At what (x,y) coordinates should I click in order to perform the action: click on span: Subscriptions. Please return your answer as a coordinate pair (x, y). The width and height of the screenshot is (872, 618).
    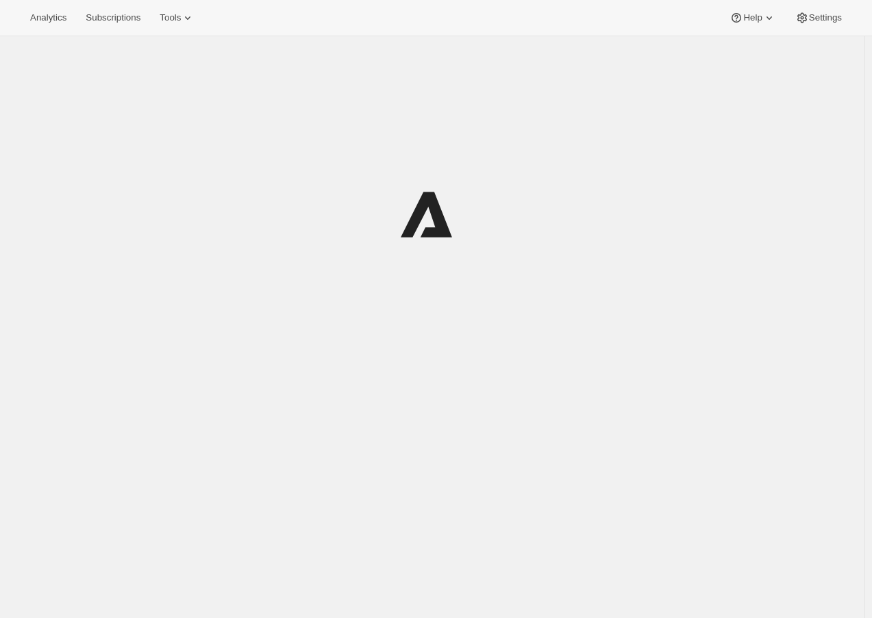
    Looking at the image, I should click on (113, 18).